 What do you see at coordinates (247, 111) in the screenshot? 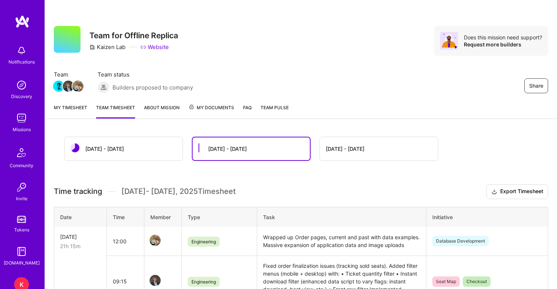
I see `a: FAQ` at bounding box center [247, 111].